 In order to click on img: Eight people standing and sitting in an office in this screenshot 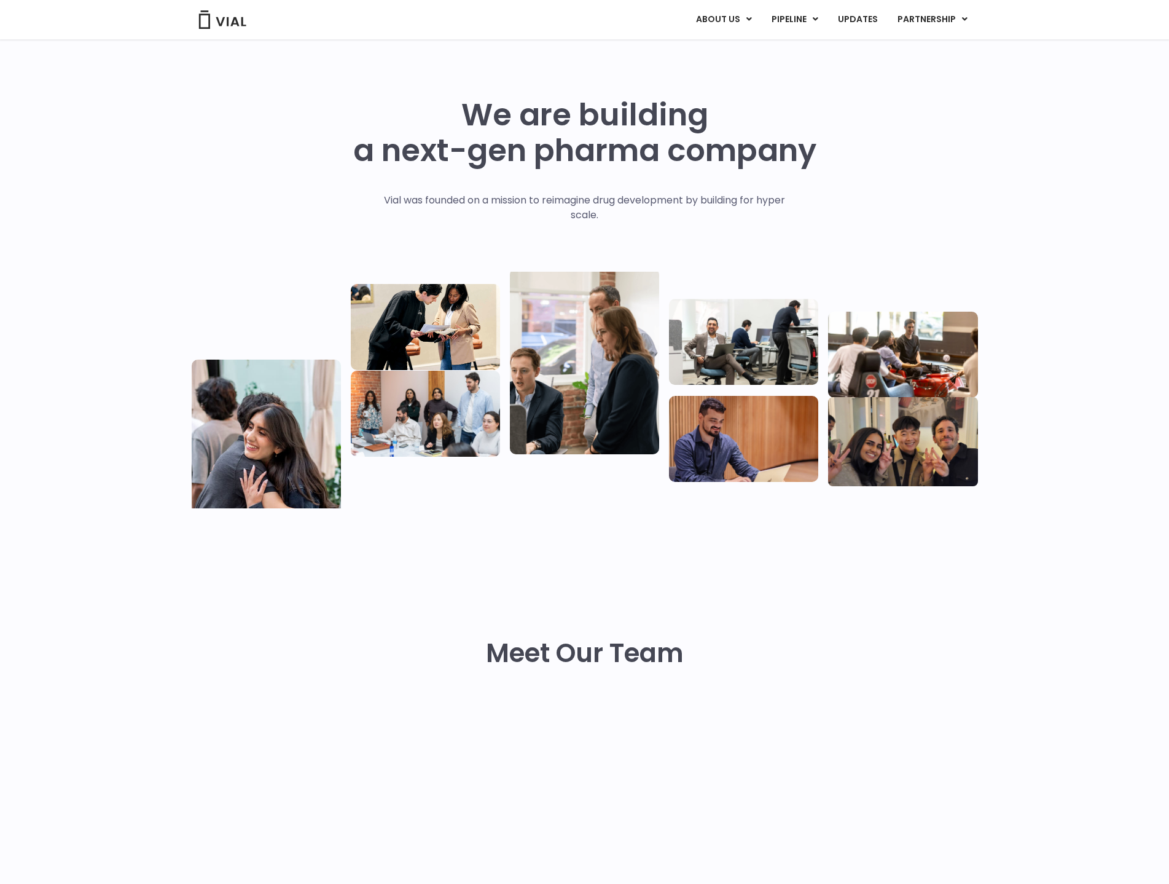, I will do `click(425, 414)`.